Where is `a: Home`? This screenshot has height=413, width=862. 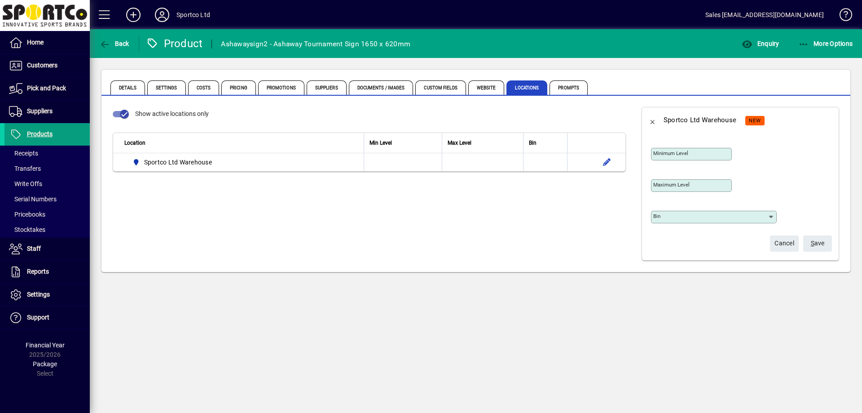
a: Home is located at coordinates (47, 43).